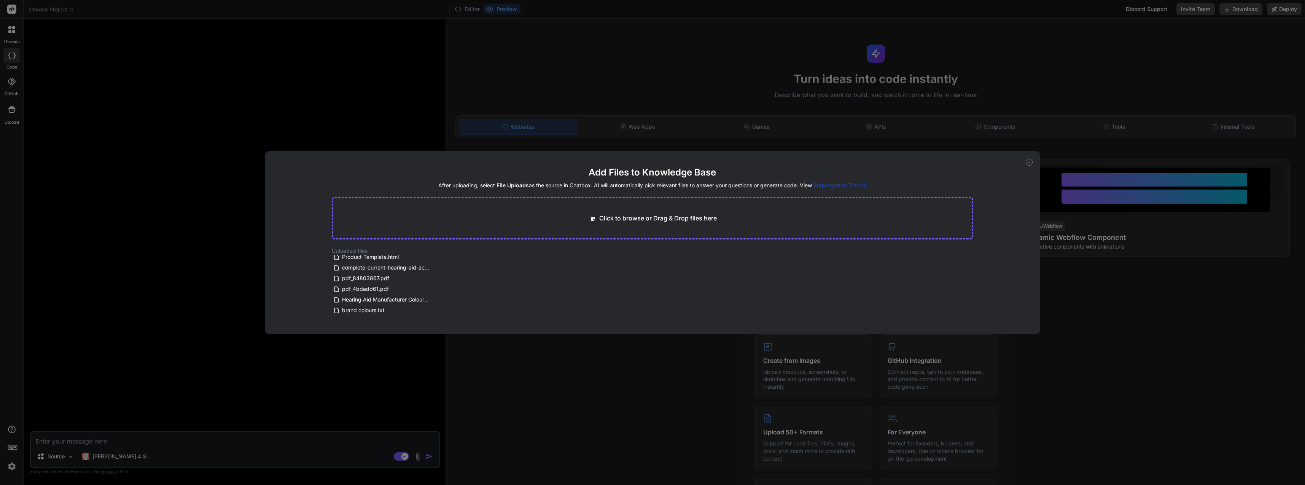 The image size is (1305, 485). What do you see at coordinates (386, 299) in the screenshot?
I see `span: Hearing Aid Manufacturer Colour Schemes.pdf` at bounding box center [386, 299].